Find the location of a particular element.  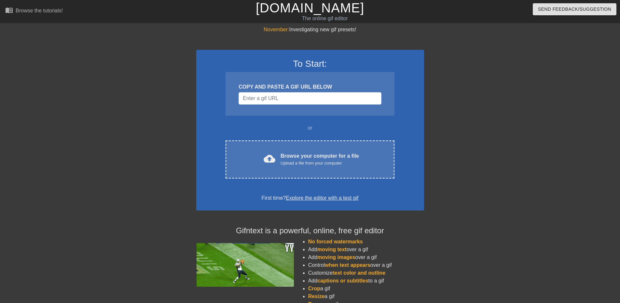

div: Browse your computer for a file is located at coordinates (320, 159).